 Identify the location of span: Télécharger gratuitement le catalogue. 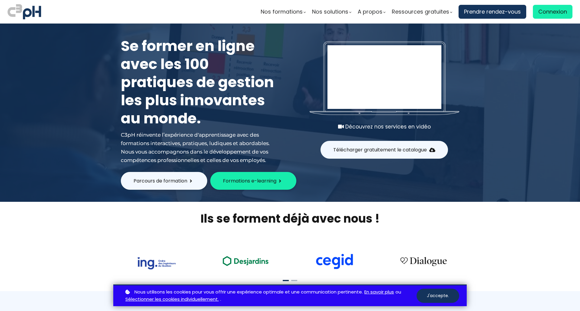
(380, 150).